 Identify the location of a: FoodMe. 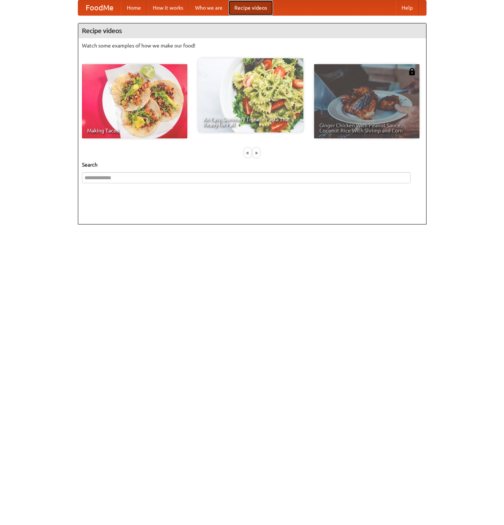
(99, 8).